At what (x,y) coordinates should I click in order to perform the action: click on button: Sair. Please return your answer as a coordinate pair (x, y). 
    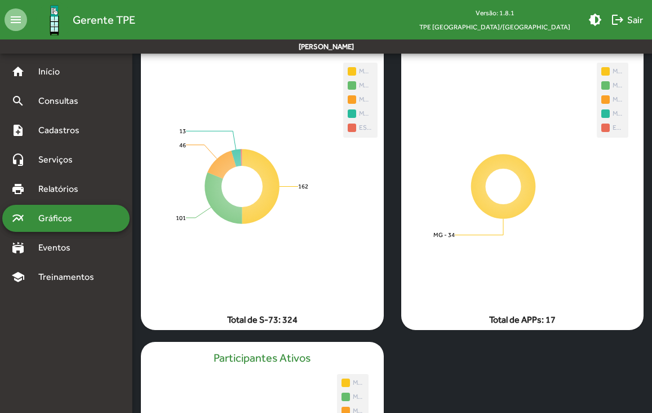
    Looking at the image, I should click on (627, 20).